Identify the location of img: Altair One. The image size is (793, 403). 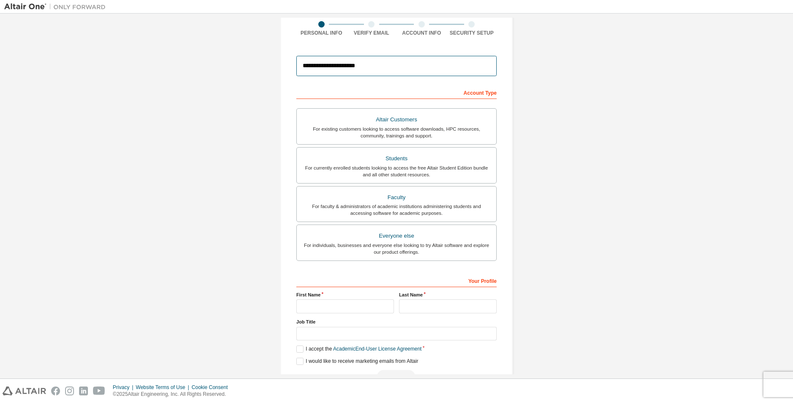
(57, 7).